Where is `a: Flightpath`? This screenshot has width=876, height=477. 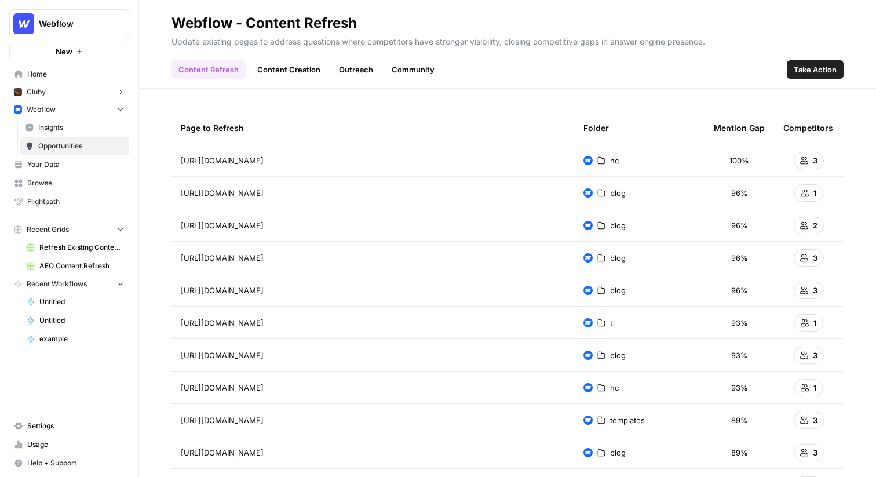
a: Flightpath is located at coordinates (69, 202).